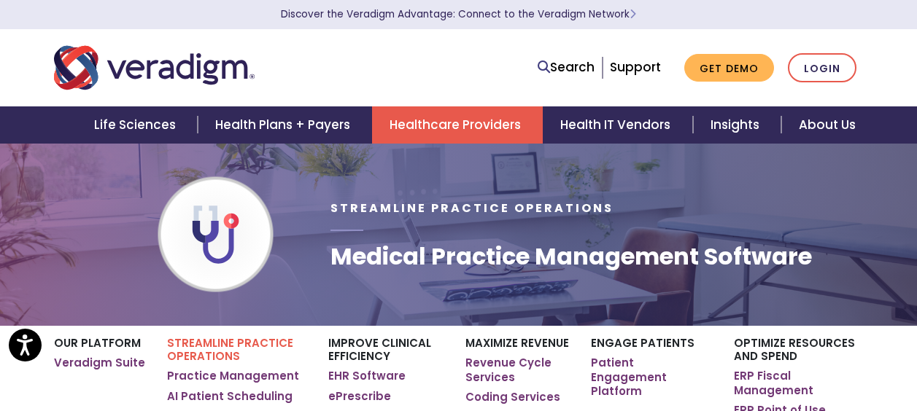 This screenshot has height=411, width=917. What do you see at coordinates (737, 125) in the screenshot?
I see `a: Insights` at bounding box center [737, 125].